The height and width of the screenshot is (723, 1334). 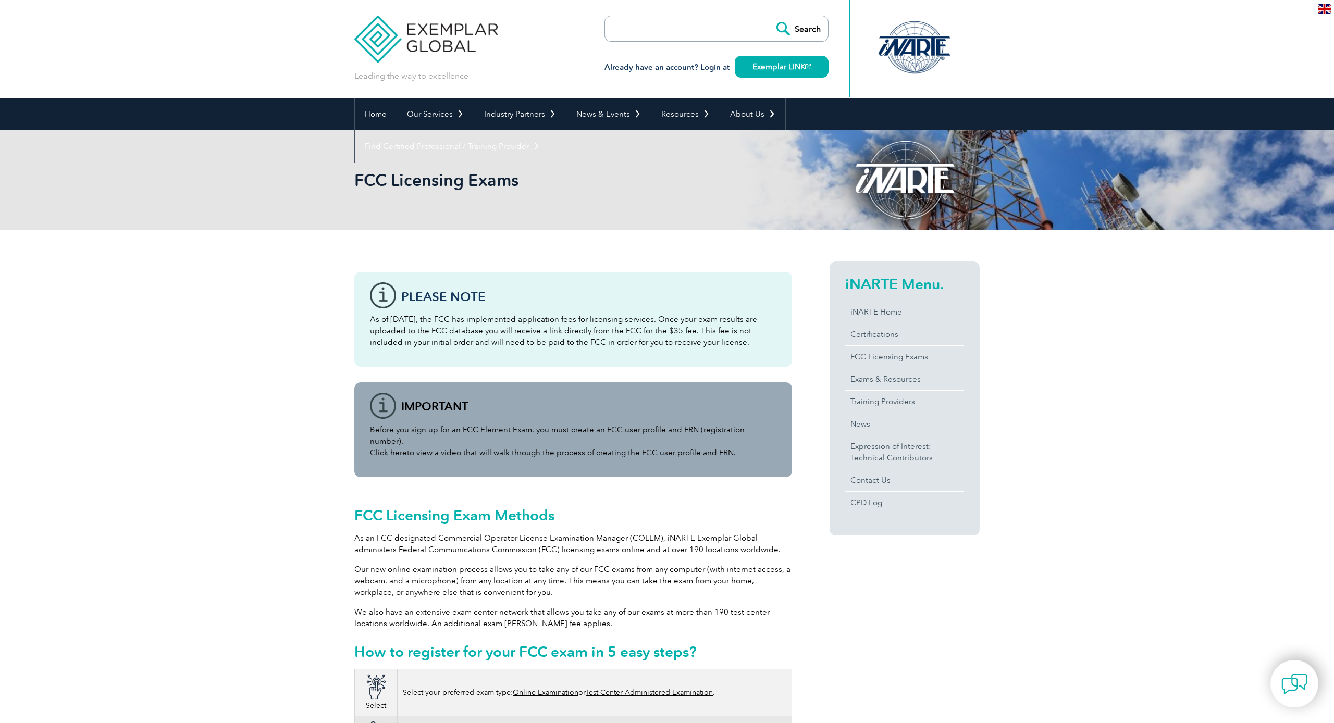 What do you see at coordinates (904, 503) in the screenshot?
I see `a: CPD Log` at bounding box center [904, 503].